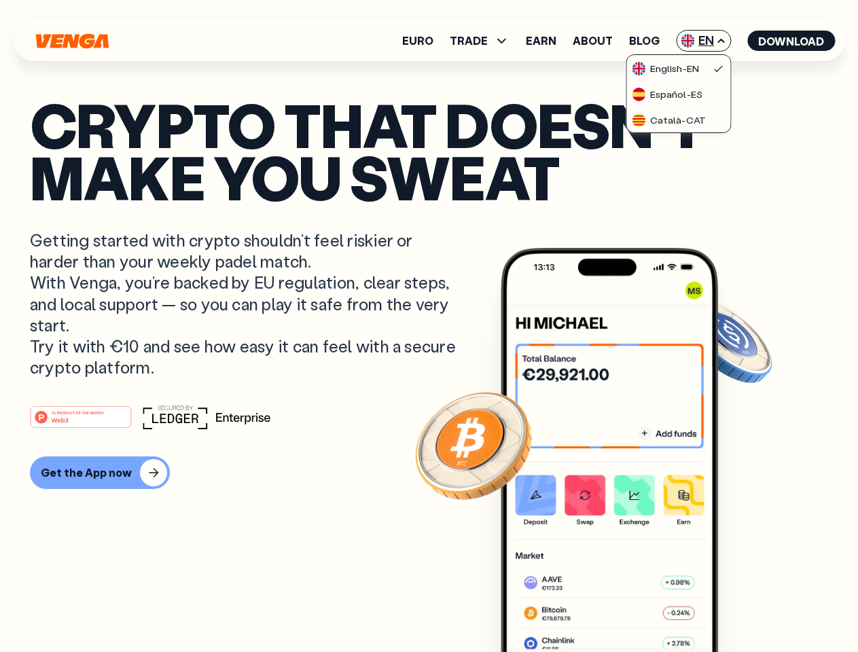  I want to click on a: Home, so click(72, 41).